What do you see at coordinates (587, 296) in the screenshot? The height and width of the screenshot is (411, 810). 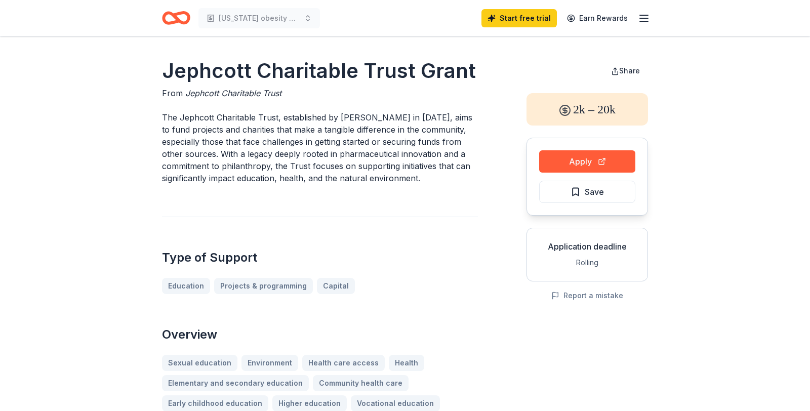 I see `button: Report a mistake` at bounding box center [587, 296].